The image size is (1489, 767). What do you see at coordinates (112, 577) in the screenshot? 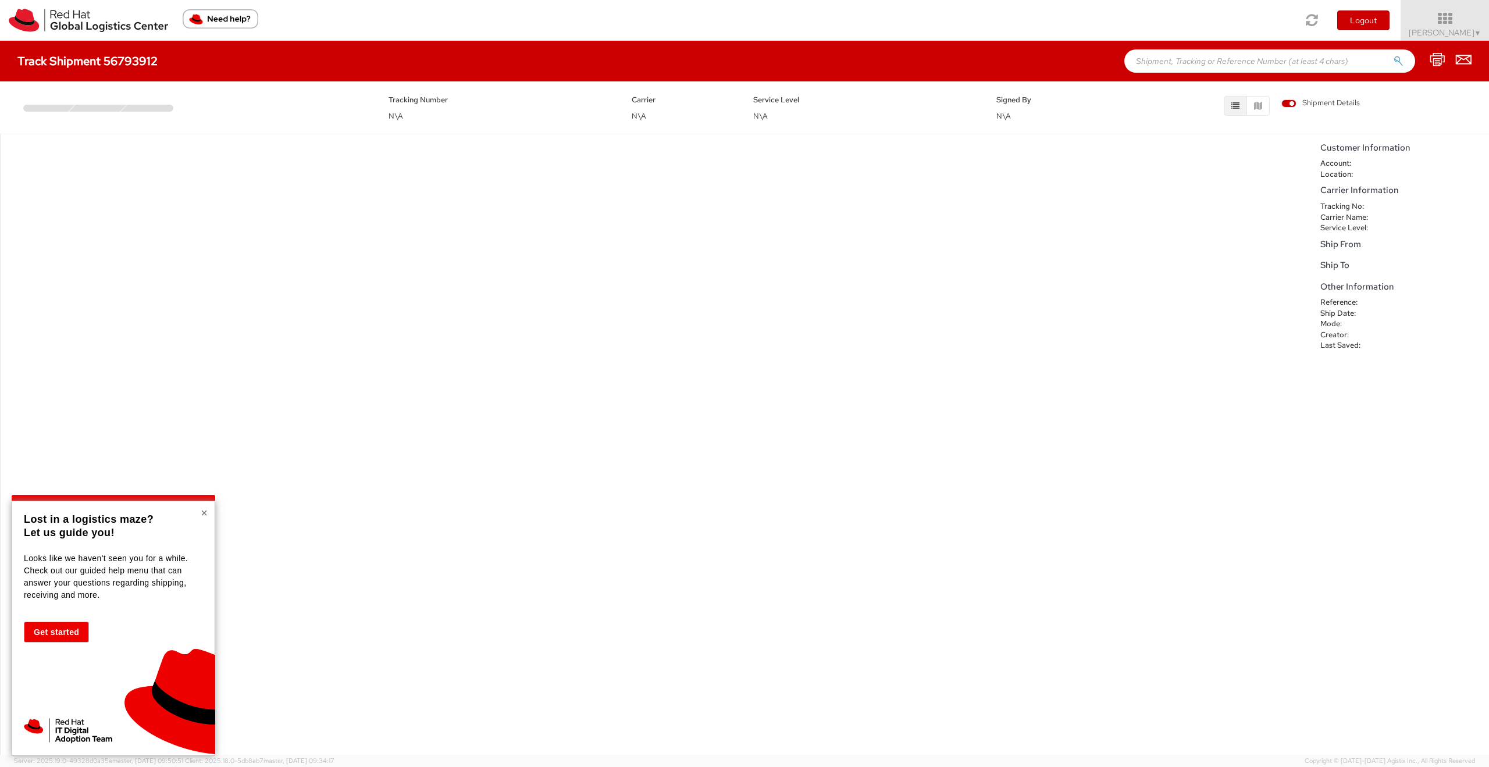
I see `p: Looks like we haven't seen you for a while. Check out our guided help menu that can answer your q...` at bounding box center [112, 577].